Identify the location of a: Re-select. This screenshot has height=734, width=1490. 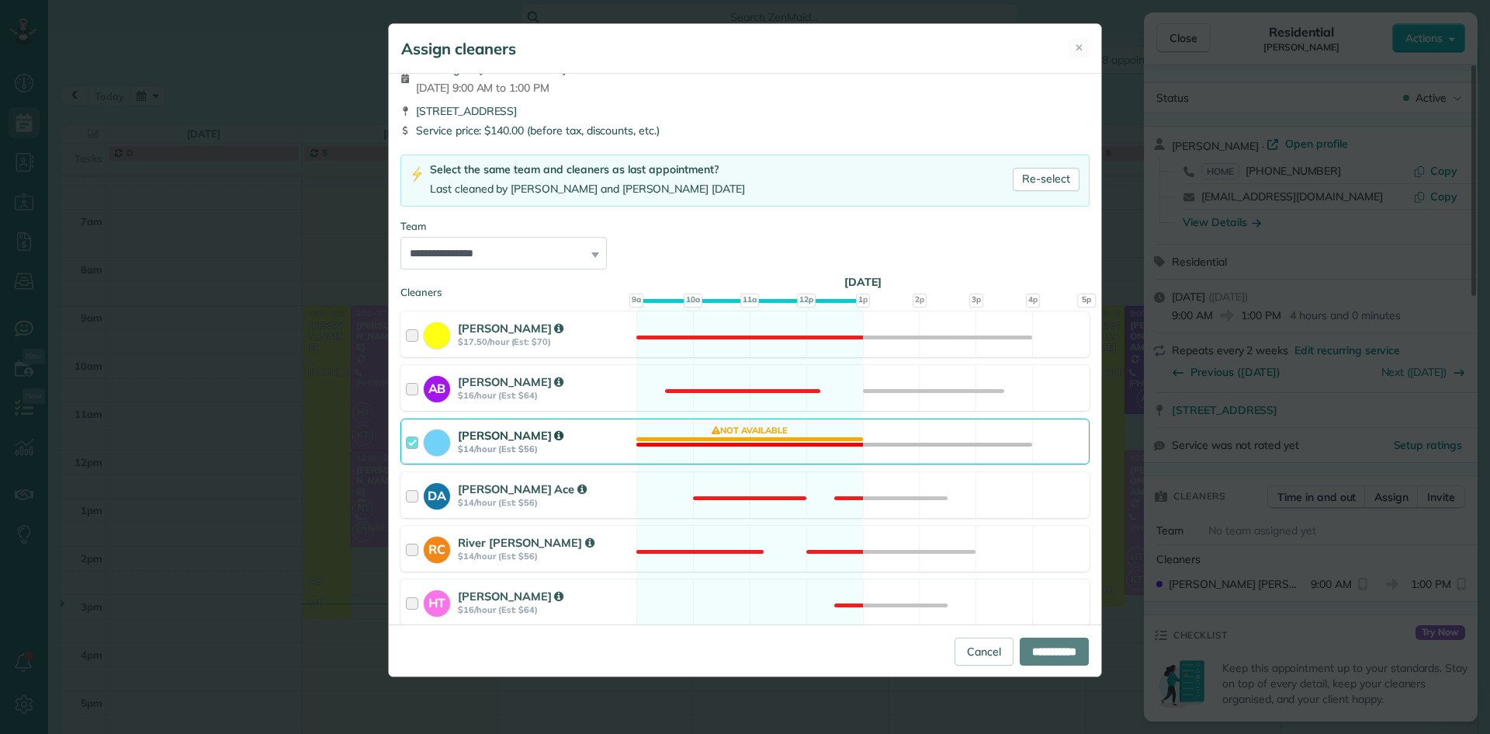
(1046, 179).